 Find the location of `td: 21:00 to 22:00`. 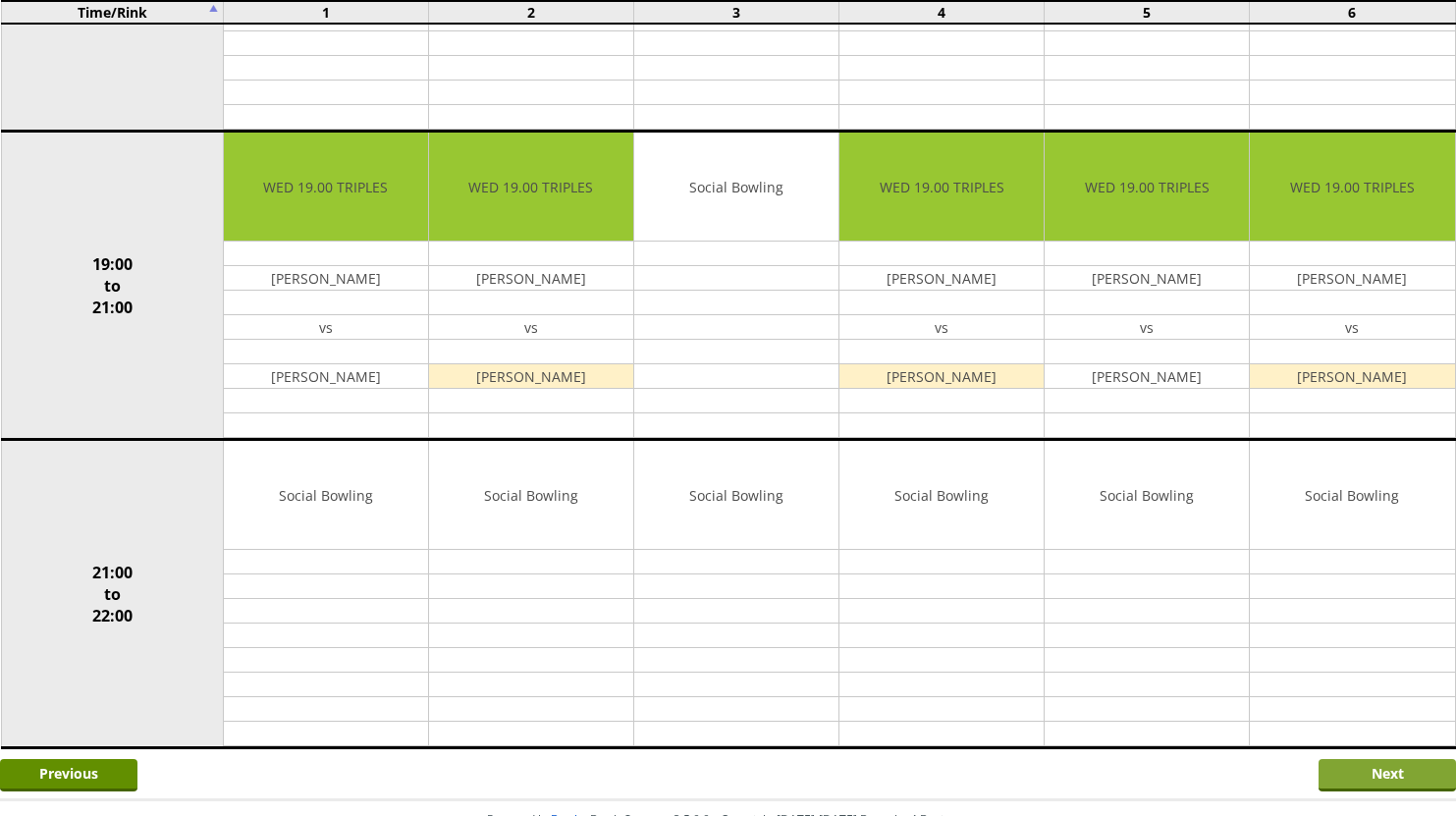

td: 21:00 to 22:00 is located at coordinates (112, 594).